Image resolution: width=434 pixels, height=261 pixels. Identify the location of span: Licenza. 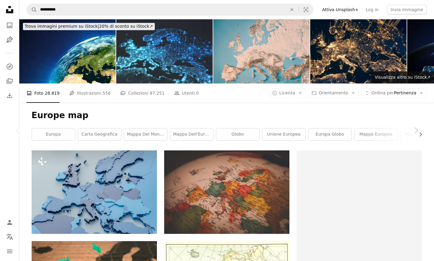
(287, 93).